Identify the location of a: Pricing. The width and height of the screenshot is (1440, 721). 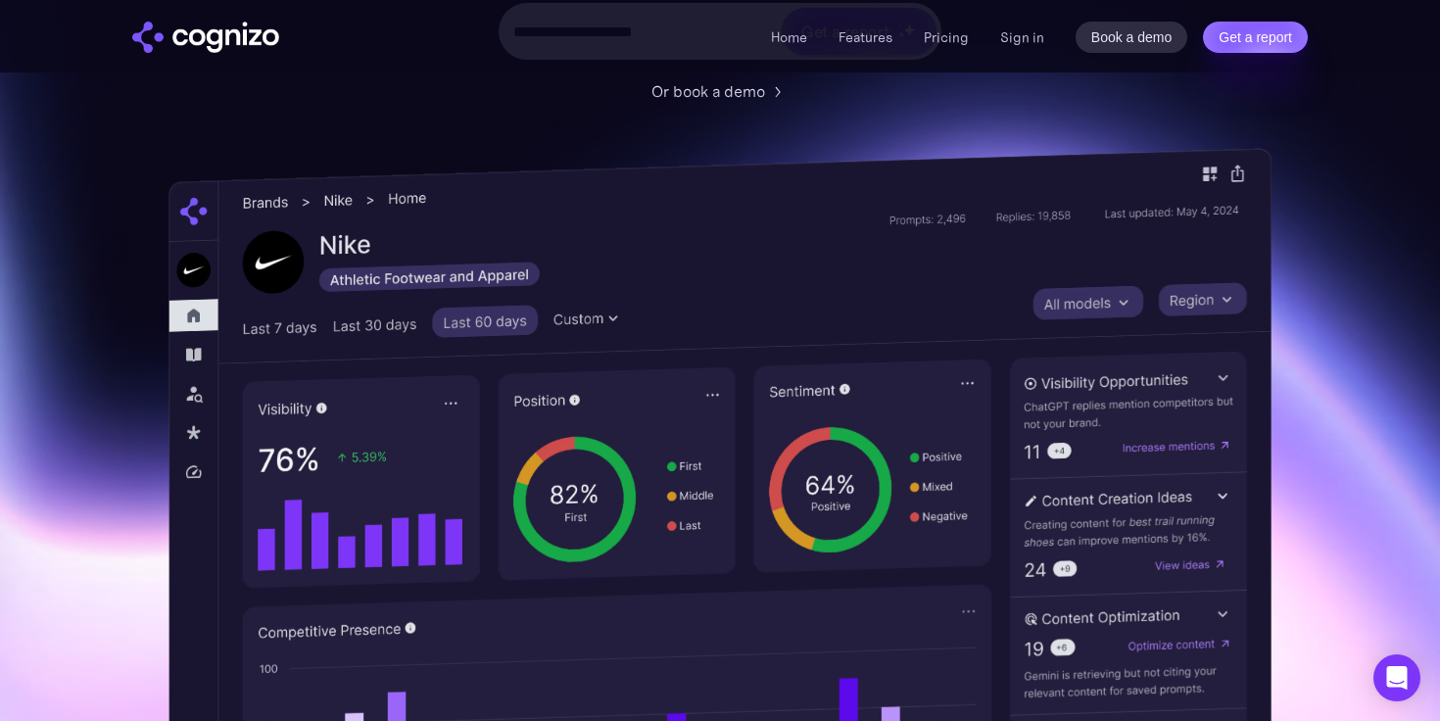
(946, 37).